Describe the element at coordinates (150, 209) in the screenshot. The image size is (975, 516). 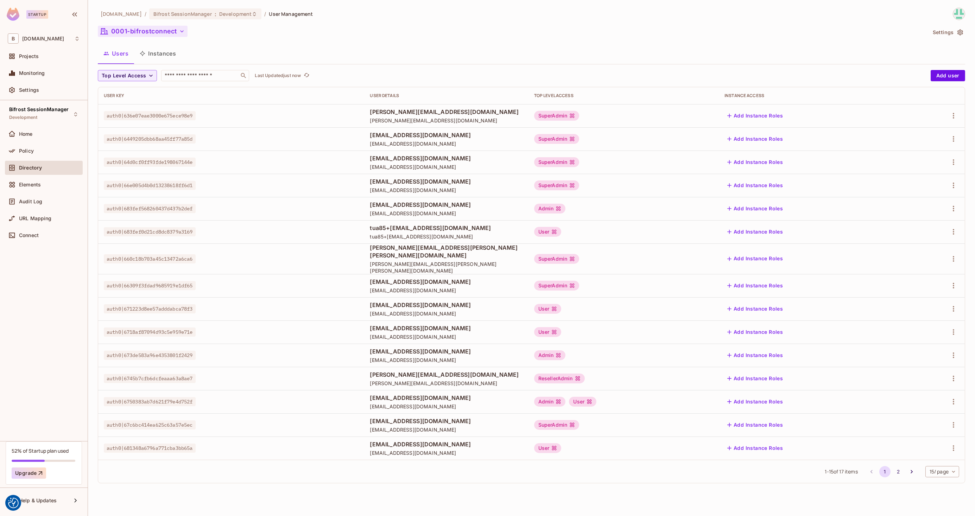
I see `span: auth0|683fef568260437d437b2def` at that location.